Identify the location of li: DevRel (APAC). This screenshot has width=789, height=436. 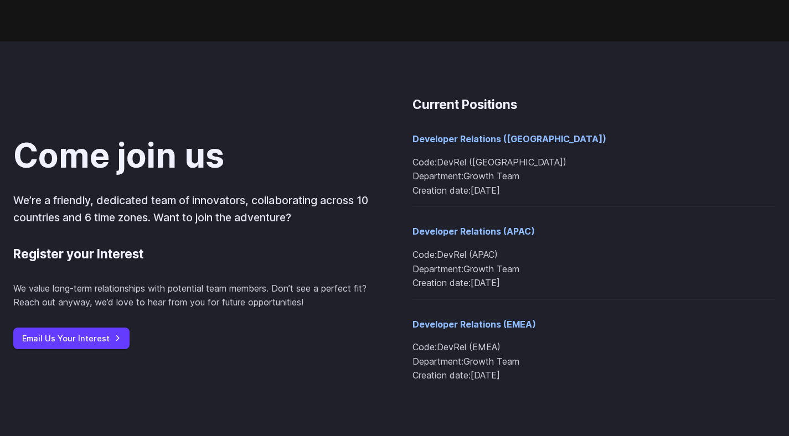
(594, 255).